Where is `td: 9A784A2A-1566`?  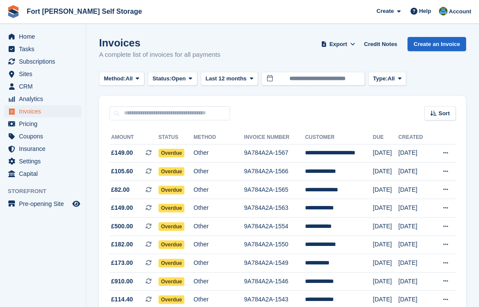
td: 9A784A2A-1566 is located at coordinates (275, 172).